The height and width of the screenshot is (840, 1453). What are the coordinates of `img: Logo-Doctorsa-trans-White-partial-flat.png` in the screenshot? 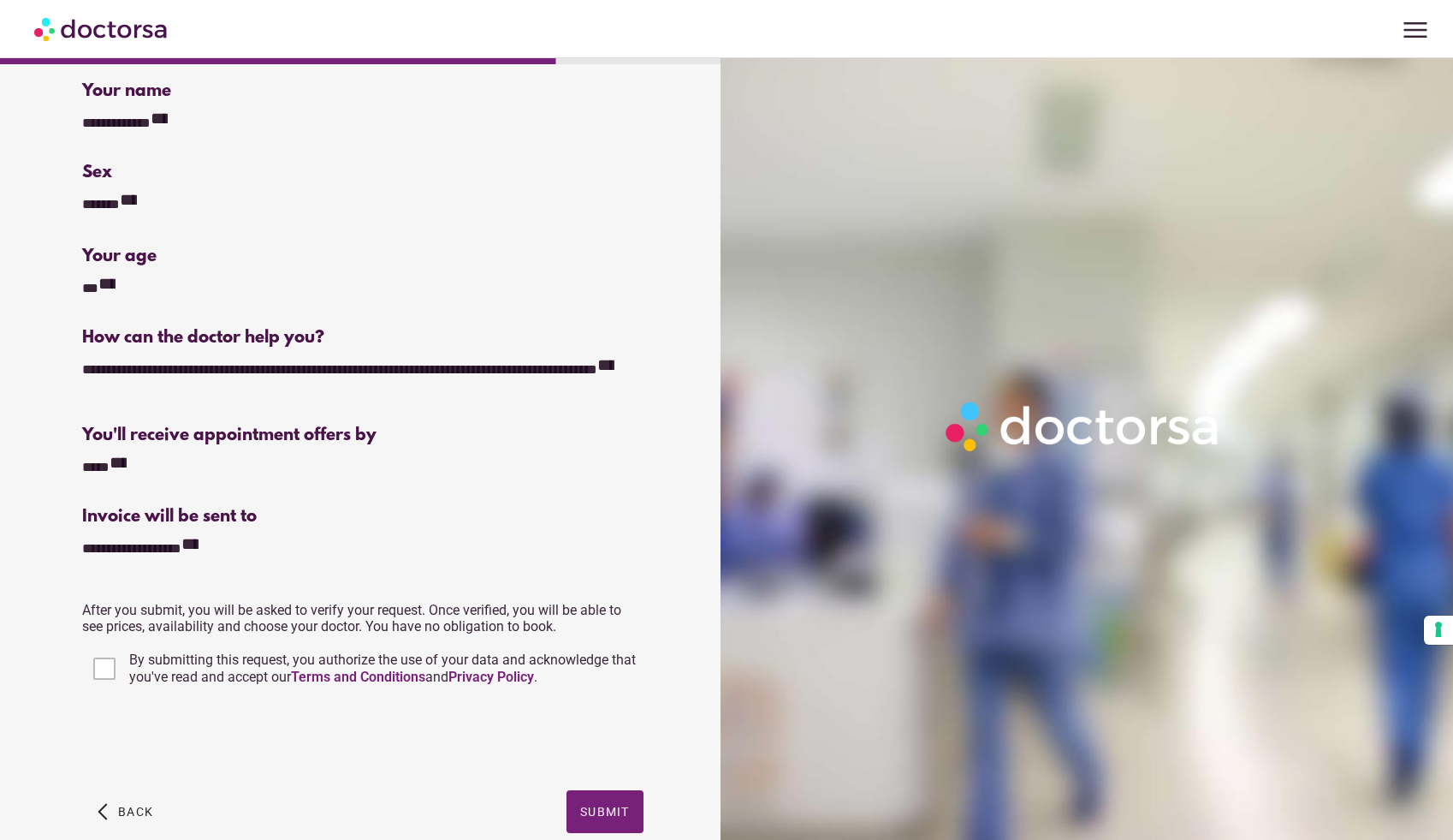 It's located at (1083, 426).